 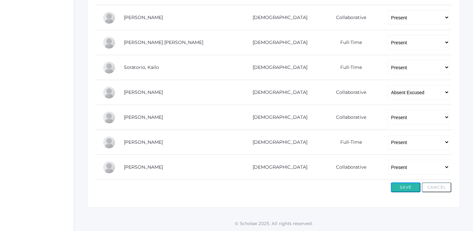 I want to click on div: Vincent Scrudato, so click(x=109, y=18).